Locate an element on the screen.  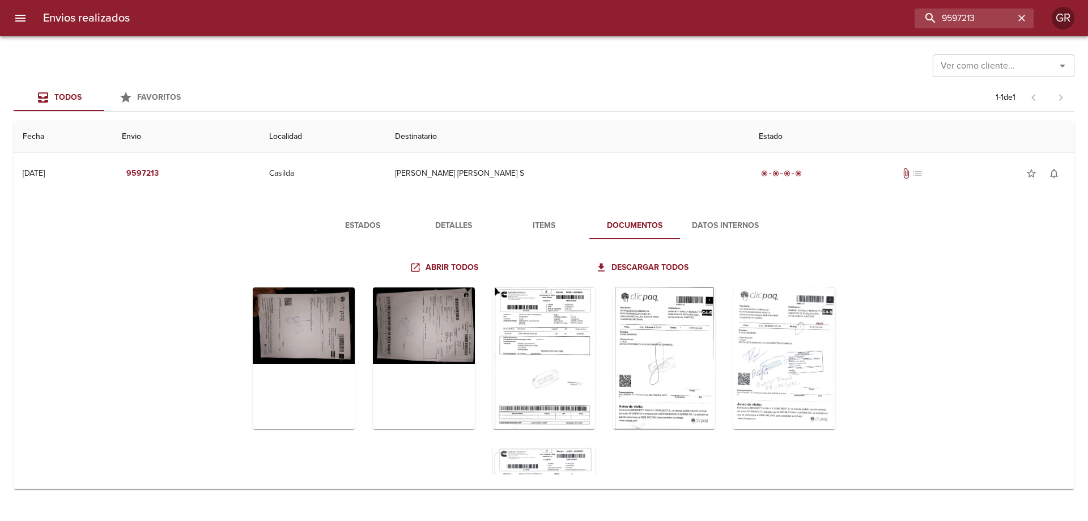
div: GR is located at coordinates (1063, 18).